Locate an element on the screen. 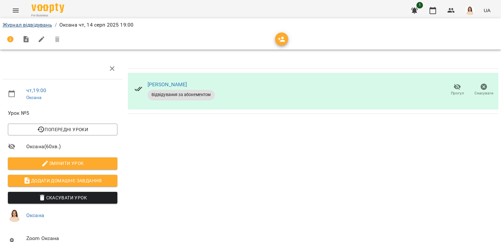 This screenshot has width=501, height=242. button: UA is located at coordinates (487, 10).